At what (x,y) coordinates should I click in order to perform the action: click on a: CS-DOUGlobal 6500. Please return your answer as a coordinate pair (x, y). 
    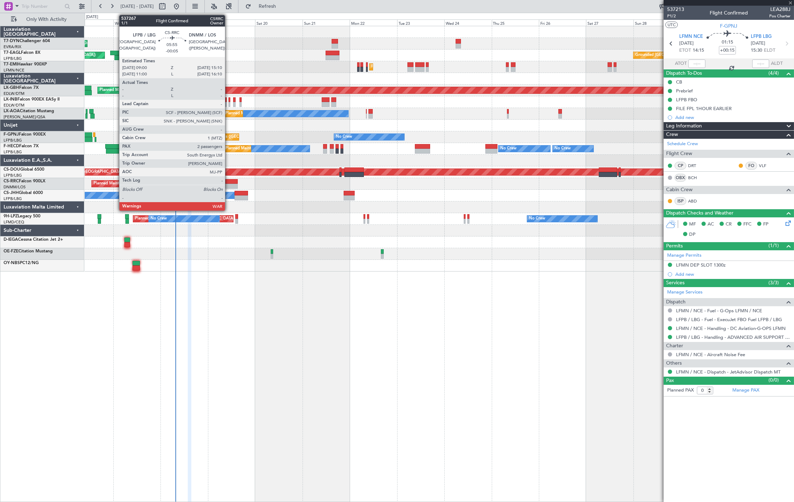
    Looking at the image, I should click on (24, 170).